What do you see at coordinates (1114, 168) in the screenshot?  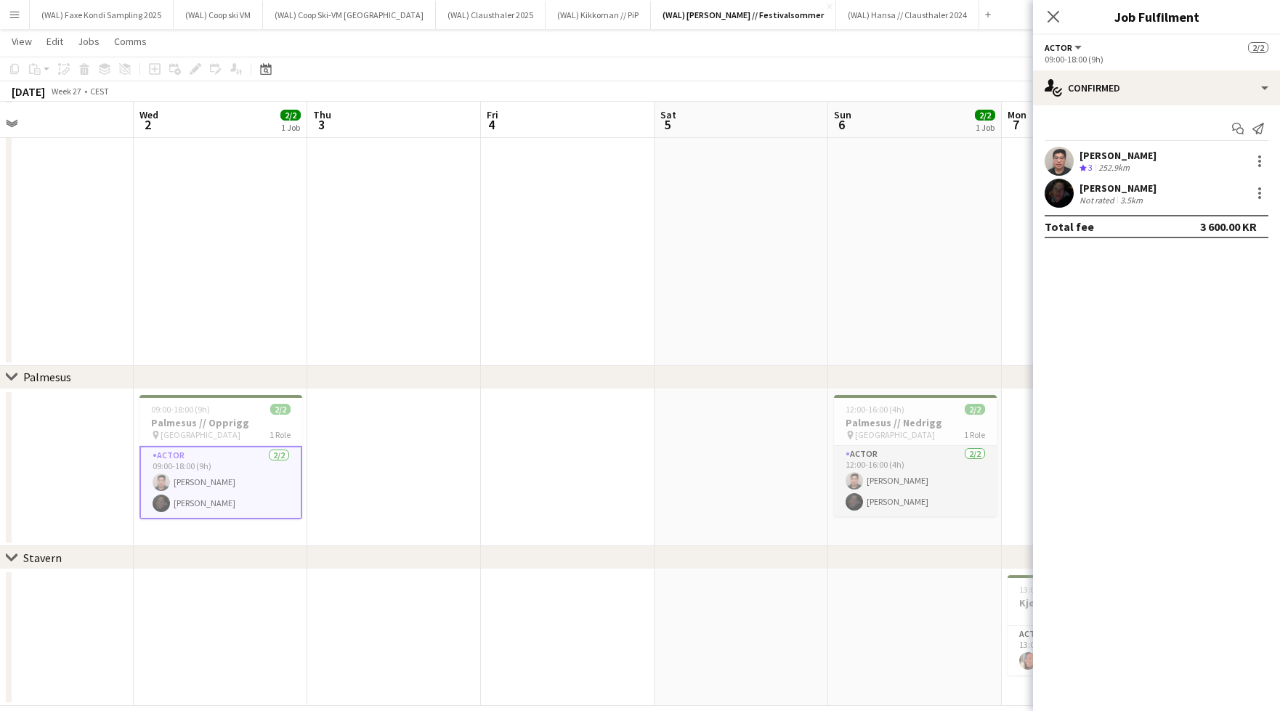 I see `div: 252.9km` at bounding box center [1114, 168].